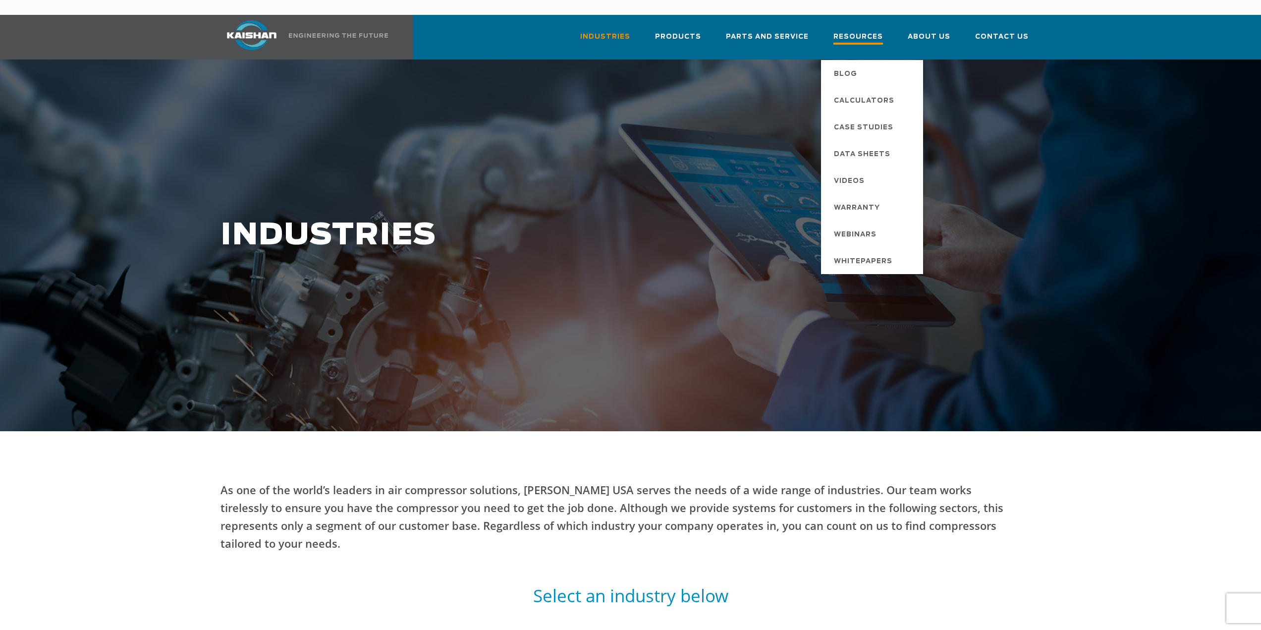 Image resolution: width=1261 pixels, height=630 pixels. Describe the element at coordinates (678, 37) in the screenshot. I see `span: Products` at that location.